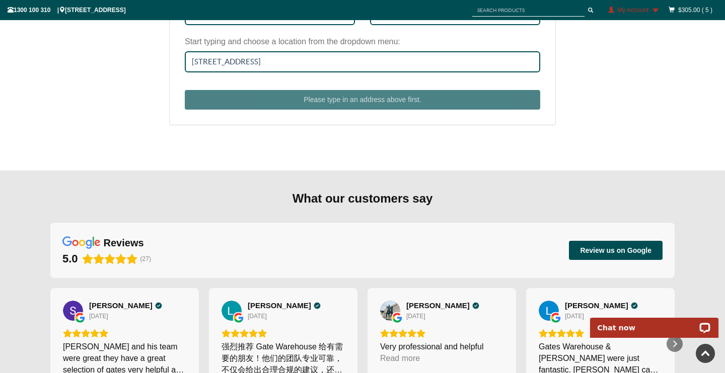 The width and height of the screenshot is (725, 373). Describe the element at coordinates (528, 10) in the screenshot. I see `input: SEARCH PRODUCTS` at that location.